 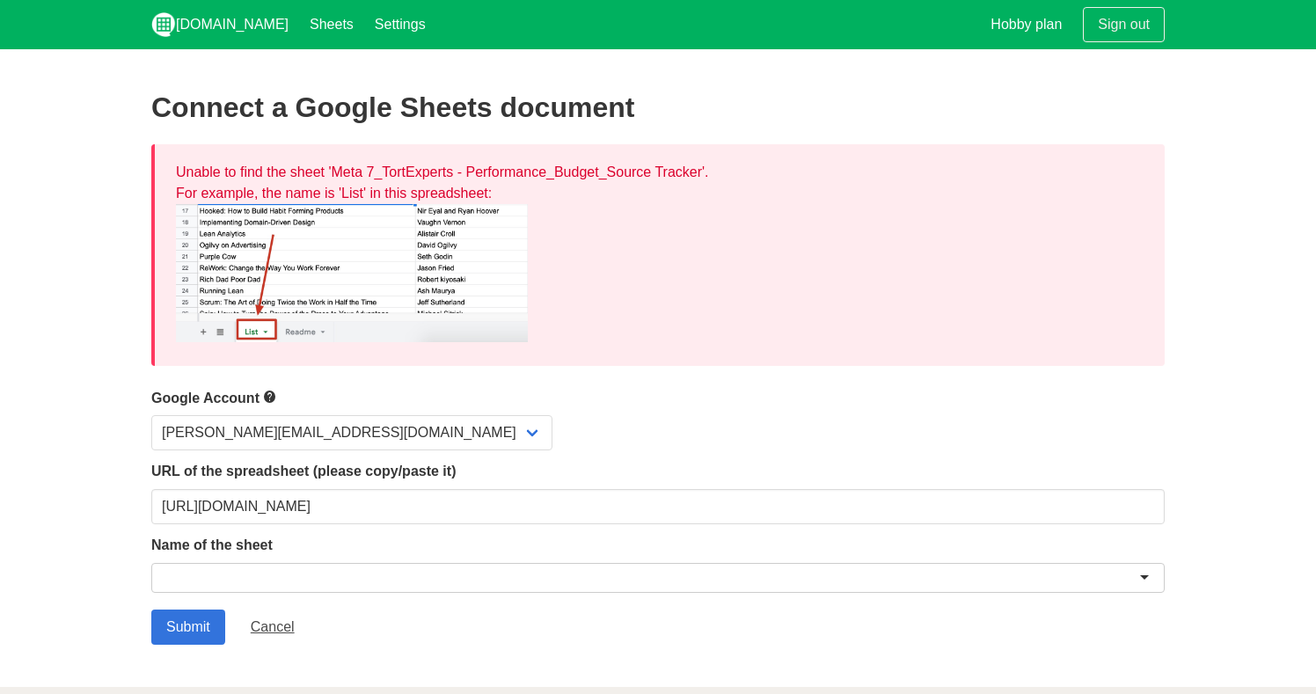 What do you see at coordinates (1124, 25) in the screenshot?
I see `a: Sign out` at bounding box center [1124, 25].